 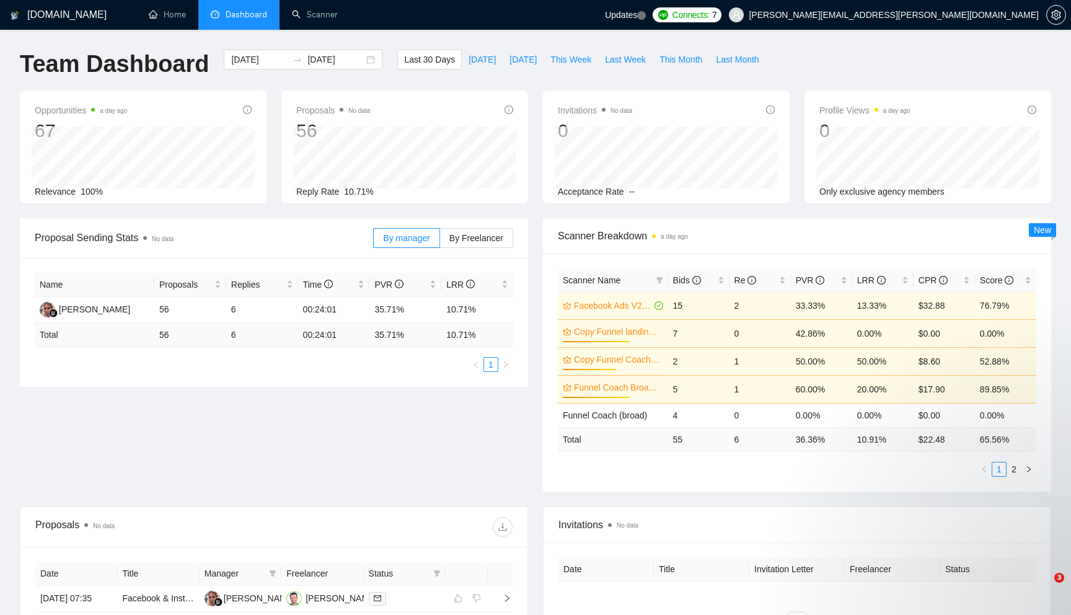 What do you see at coordinates (810, 280) in the screenshot?
I see `span: PVR` at bounding box center [810, 280].